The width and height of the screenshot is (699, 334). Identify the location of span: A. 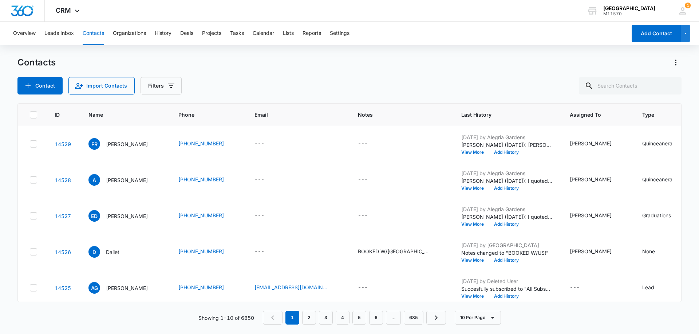
(94, 180).